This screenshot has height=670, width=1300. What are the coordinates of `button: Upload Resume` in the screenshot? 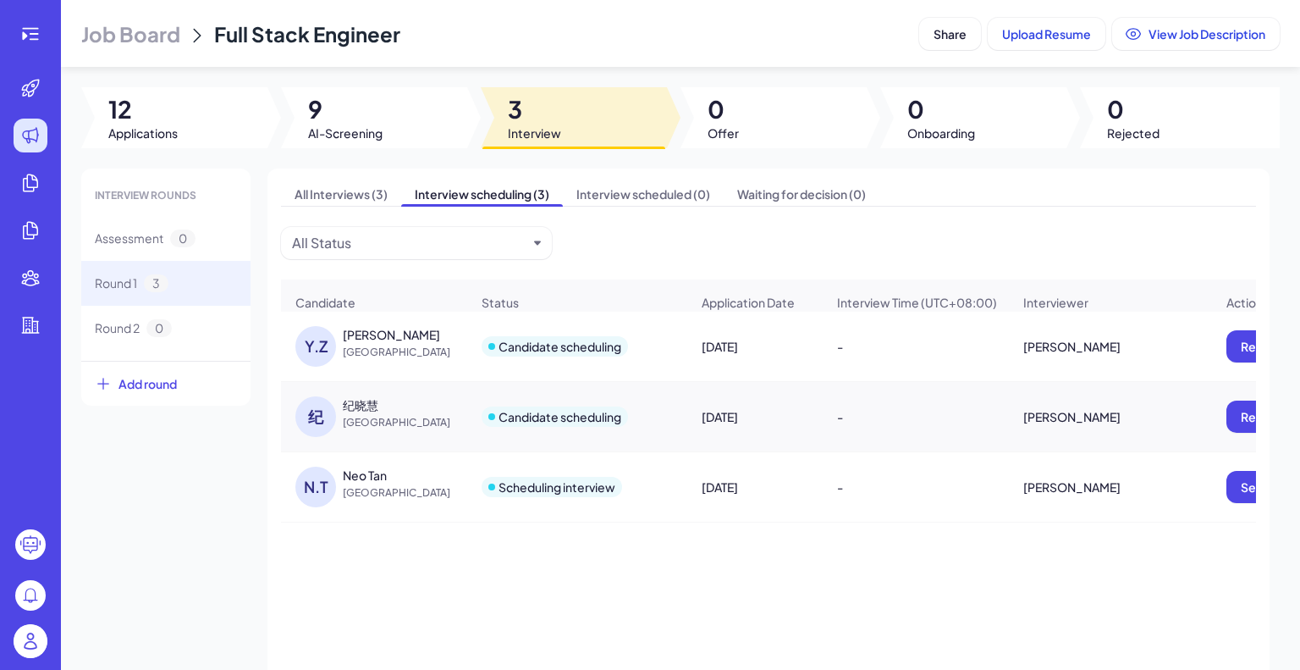 It's located at (1046, 34).